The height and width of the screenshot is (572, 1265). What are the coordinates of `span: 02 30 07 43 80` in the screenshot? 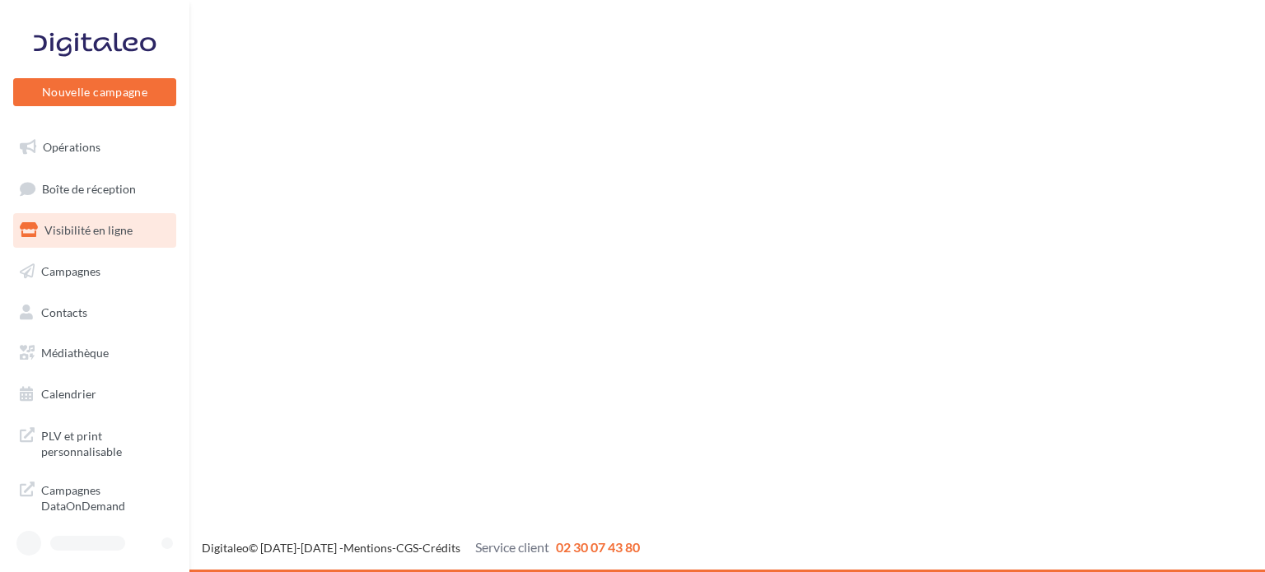 It's located at (598, 547).